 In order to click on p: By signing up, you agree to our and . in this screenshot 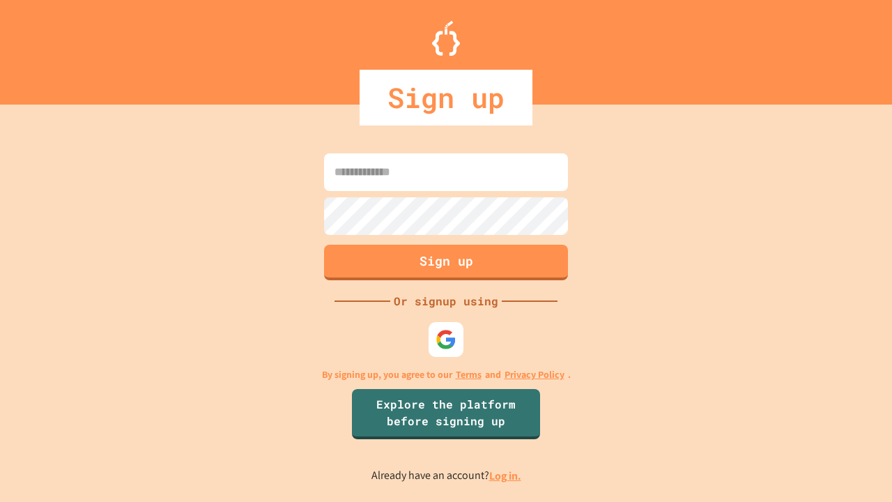, I will do `click(446, 374)`.